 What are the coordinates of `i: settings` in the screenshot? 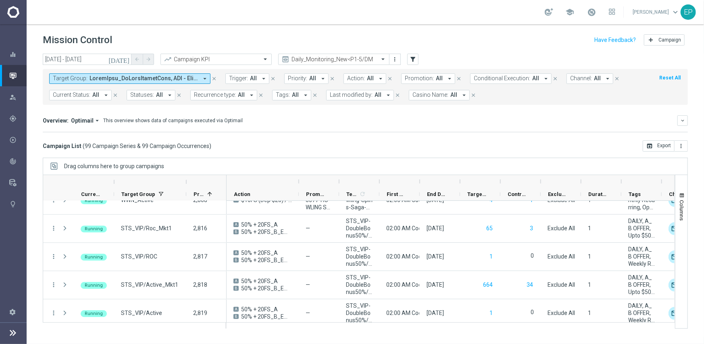 It's located at (12, 312).